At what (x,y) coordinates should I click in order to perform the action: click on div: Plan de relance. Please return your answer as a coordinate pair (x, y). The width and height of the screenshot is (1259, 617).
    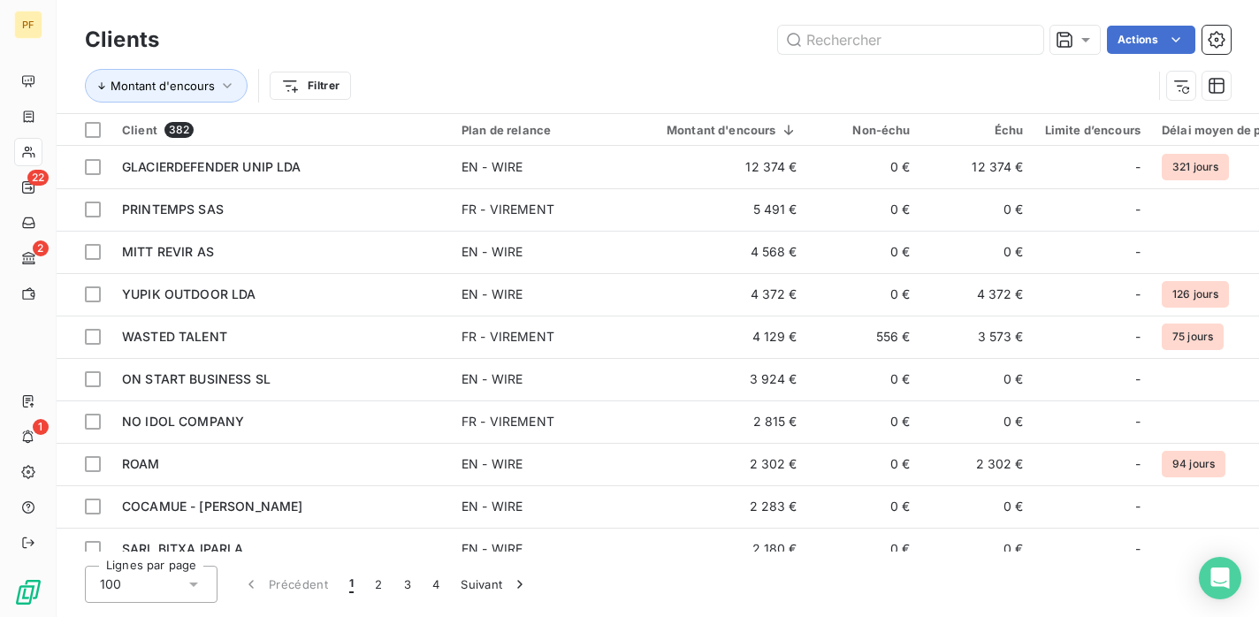
    Looking at the image, I should click on (543, 130).